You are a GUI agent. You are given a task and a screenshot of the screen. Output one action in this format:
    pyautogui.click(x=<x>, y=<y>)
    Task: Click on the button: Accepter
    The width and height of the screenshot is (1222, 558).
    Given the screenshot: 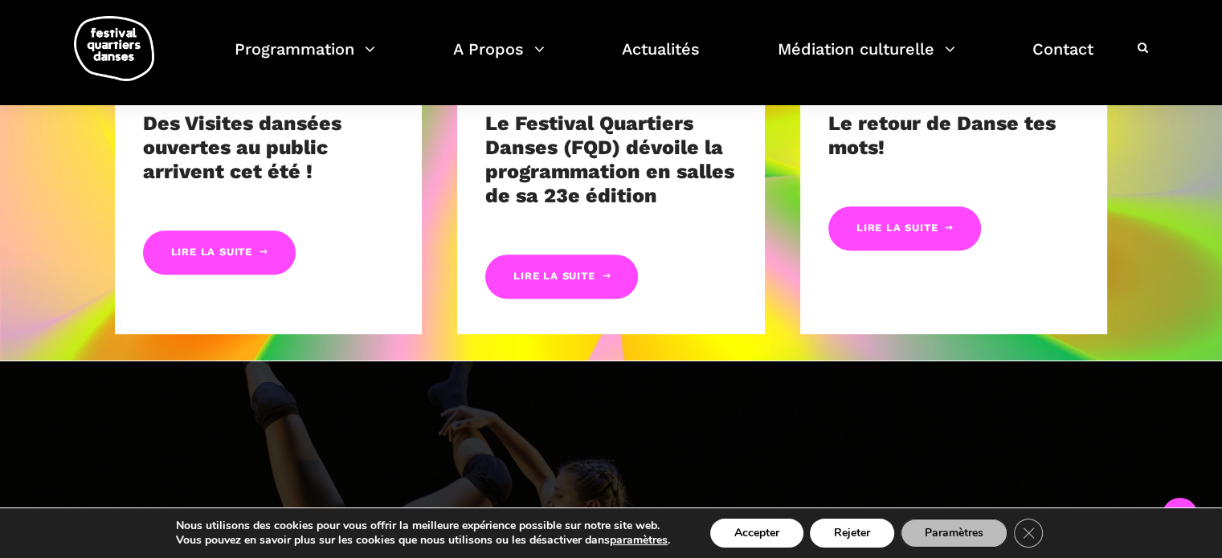 What is the action you would take?
    pyautogui.click(x=757, y=534)
    